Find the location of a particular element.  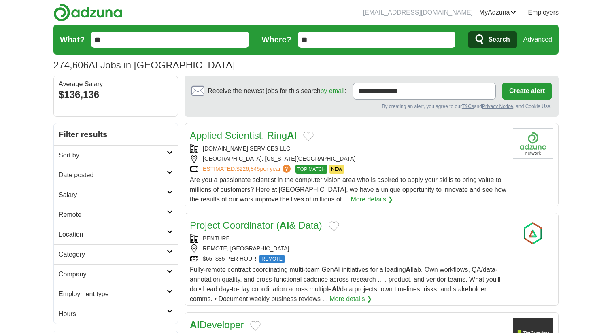

a: Employment type is located at coordinates (116, 294).